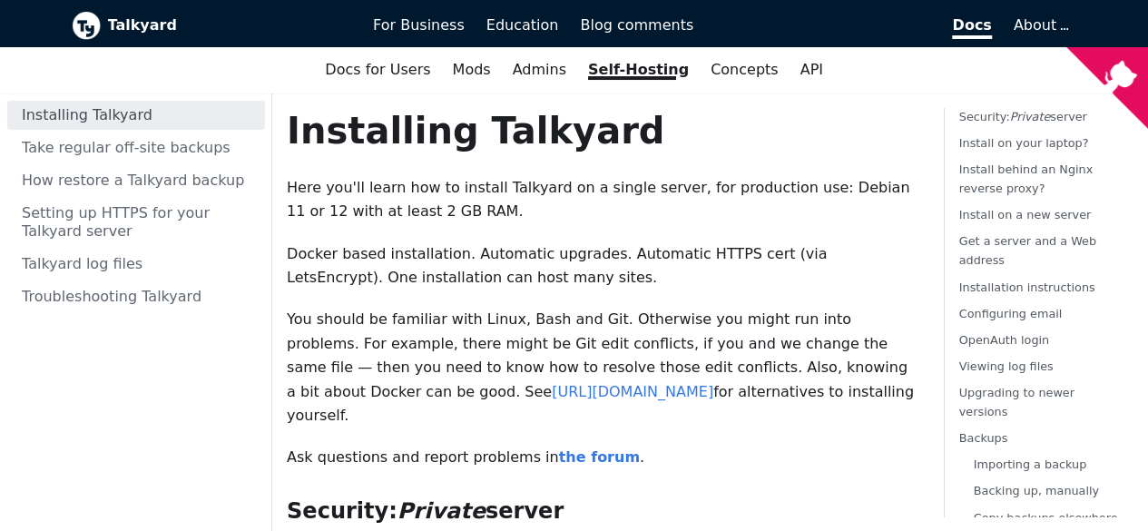 This screenshot has width=1148, height=531. I want to click on a: Concepts, so click(744, 70).